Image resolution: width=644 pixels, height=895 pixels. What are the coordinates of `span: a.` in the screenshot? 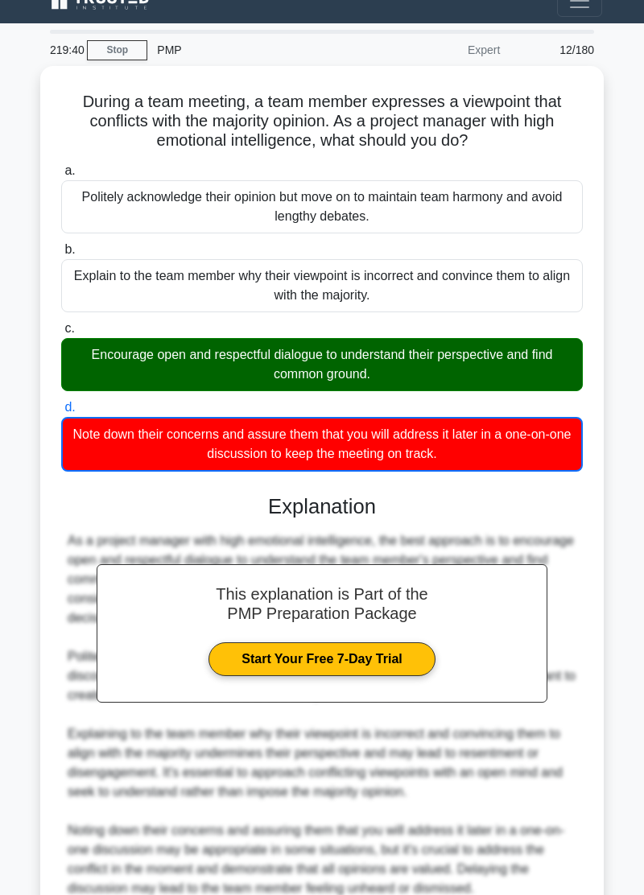 It's located at (69, 170).